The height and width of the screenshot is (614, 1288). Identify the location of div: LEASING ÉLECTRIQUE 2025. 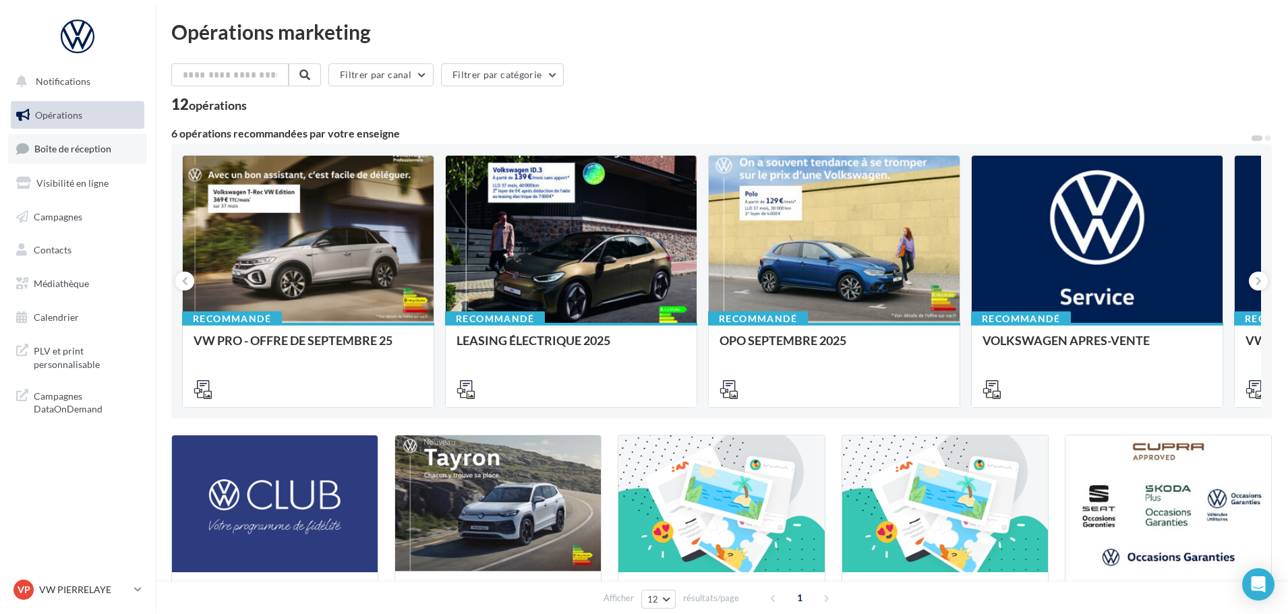
(571, 347).